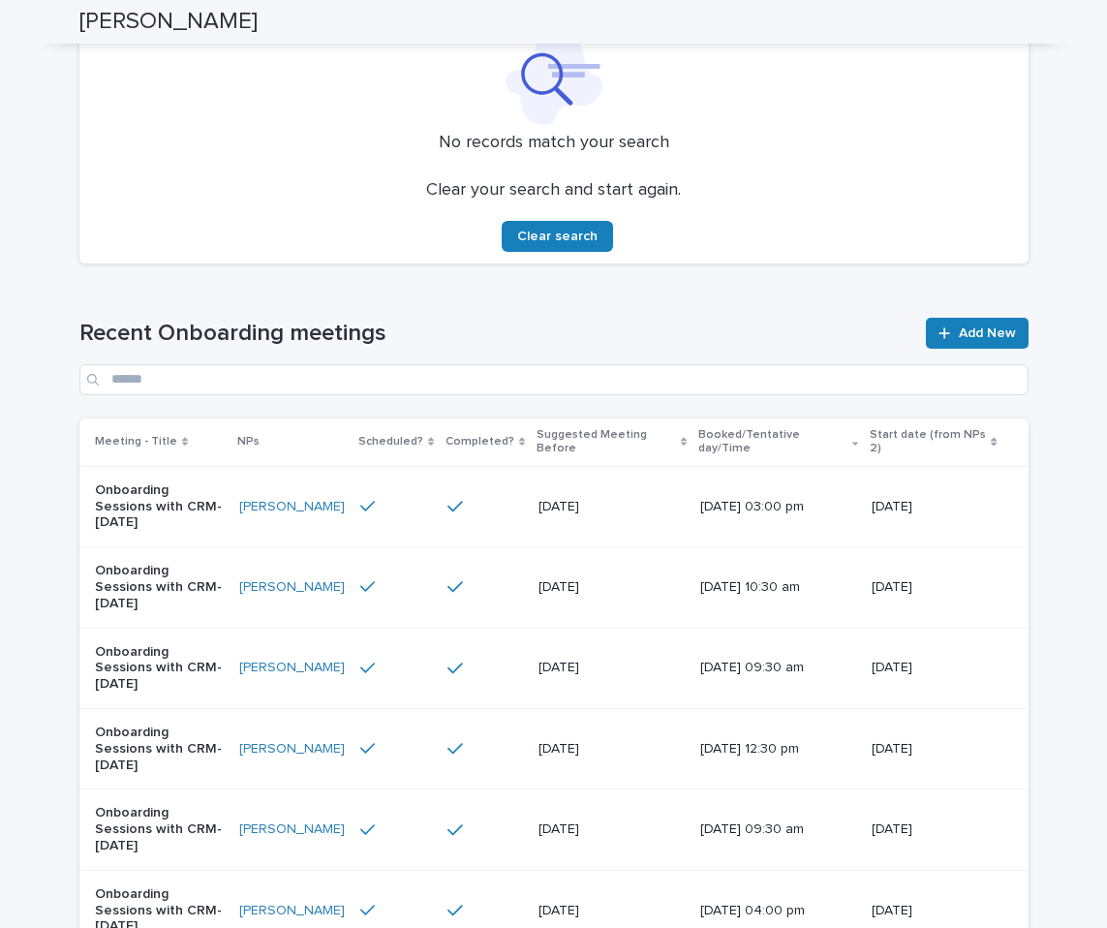 The width and height of the screenshot is (1107, 928). What do you see at coordinates (557, 236) in the screenshot?
I see `span: Clear search` at bounding box center [557, 236].